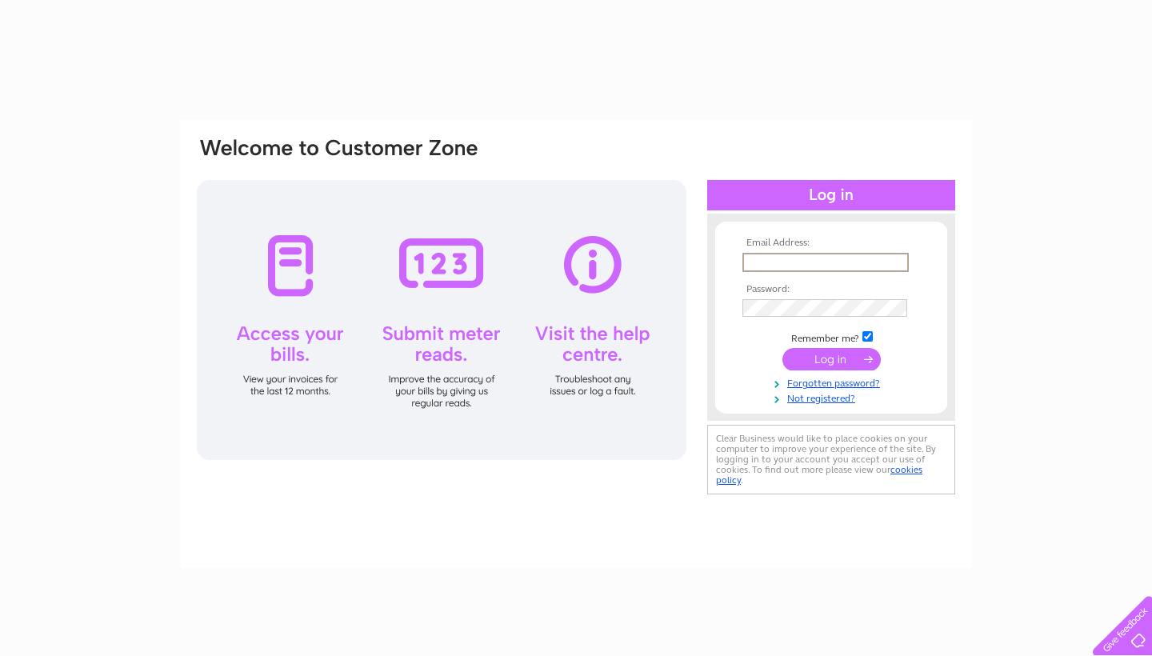  I want to click on input: Submit, so click(832, 359).